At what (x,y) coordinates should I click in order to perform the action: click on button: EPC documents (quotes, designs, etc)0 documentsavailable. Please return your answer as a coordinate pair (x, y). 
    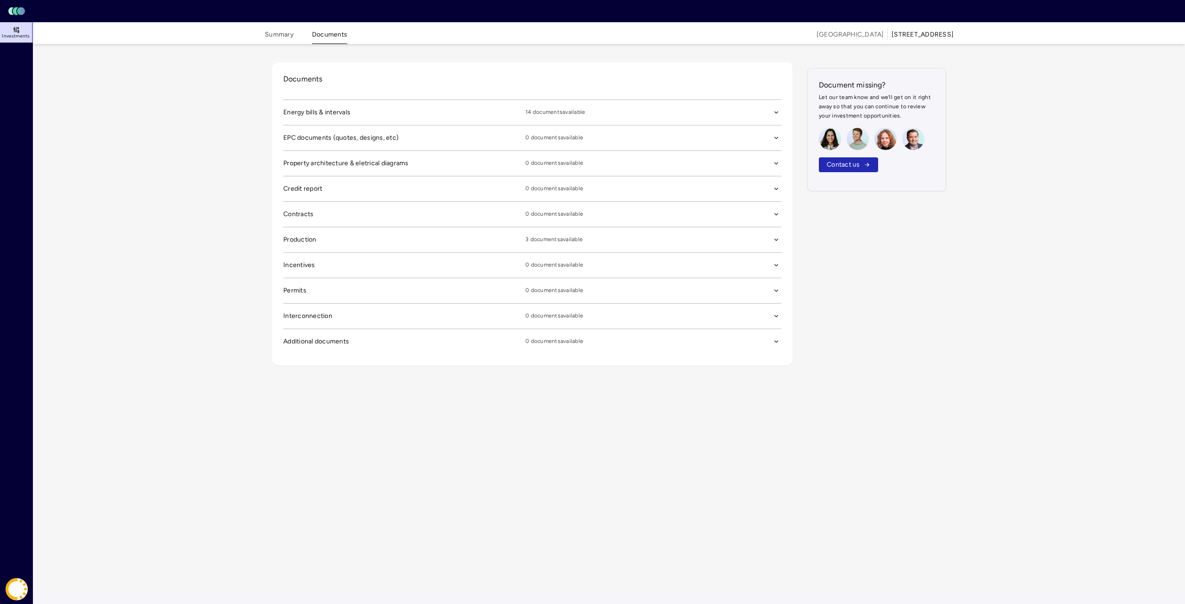
    Looking at the image, I should click on (532, 138).